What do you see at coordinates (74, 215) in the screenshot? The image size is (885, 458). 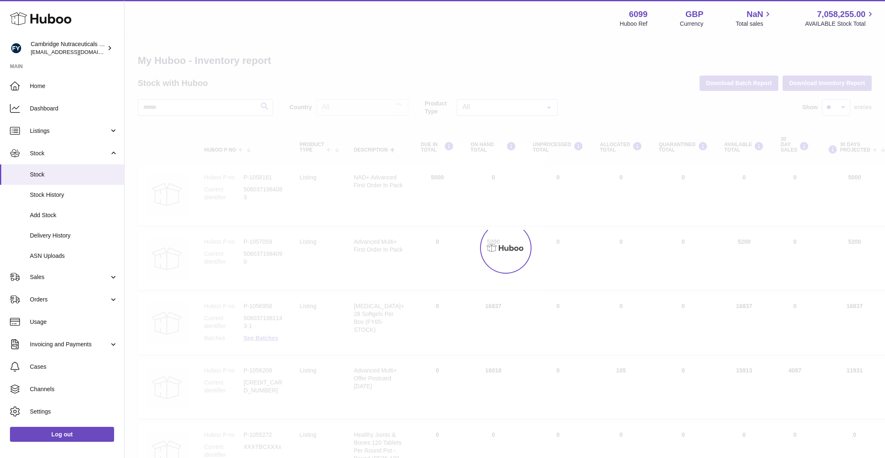 I see `span: Add Stock` at bounding box center [74, 215].